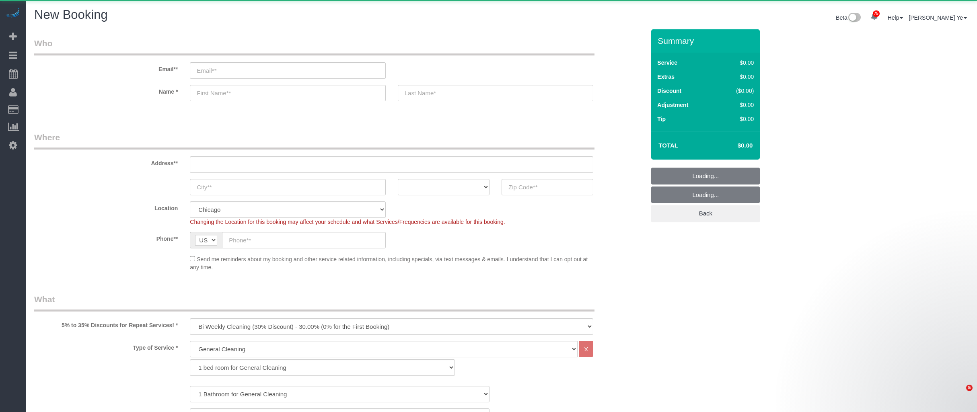  What do you see at coordinates (848, 18) in the screenshot?
I see `a: Beta` at bounding box center [848, 18].